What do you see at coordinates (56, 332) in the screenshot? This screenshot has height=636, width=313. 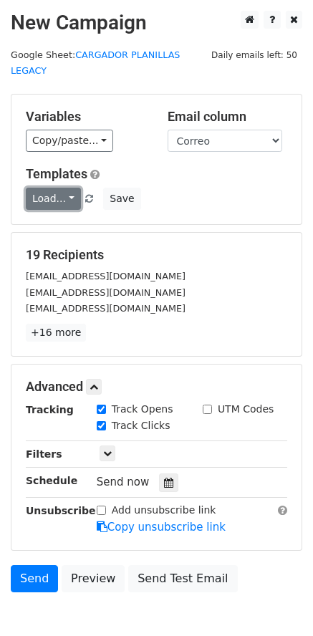 I see `a: +16 more` at bounding box center [56, 332].